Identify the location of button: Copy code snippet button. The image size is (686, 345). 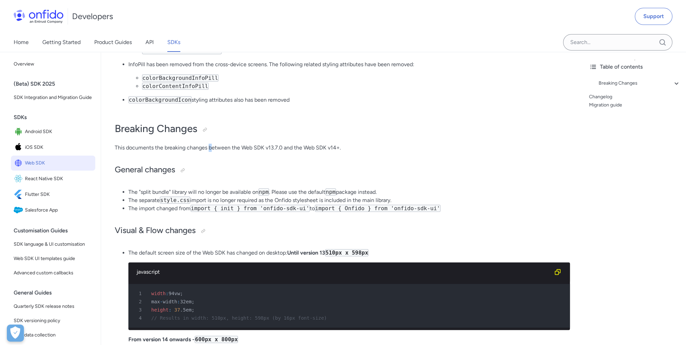
(557, 272).